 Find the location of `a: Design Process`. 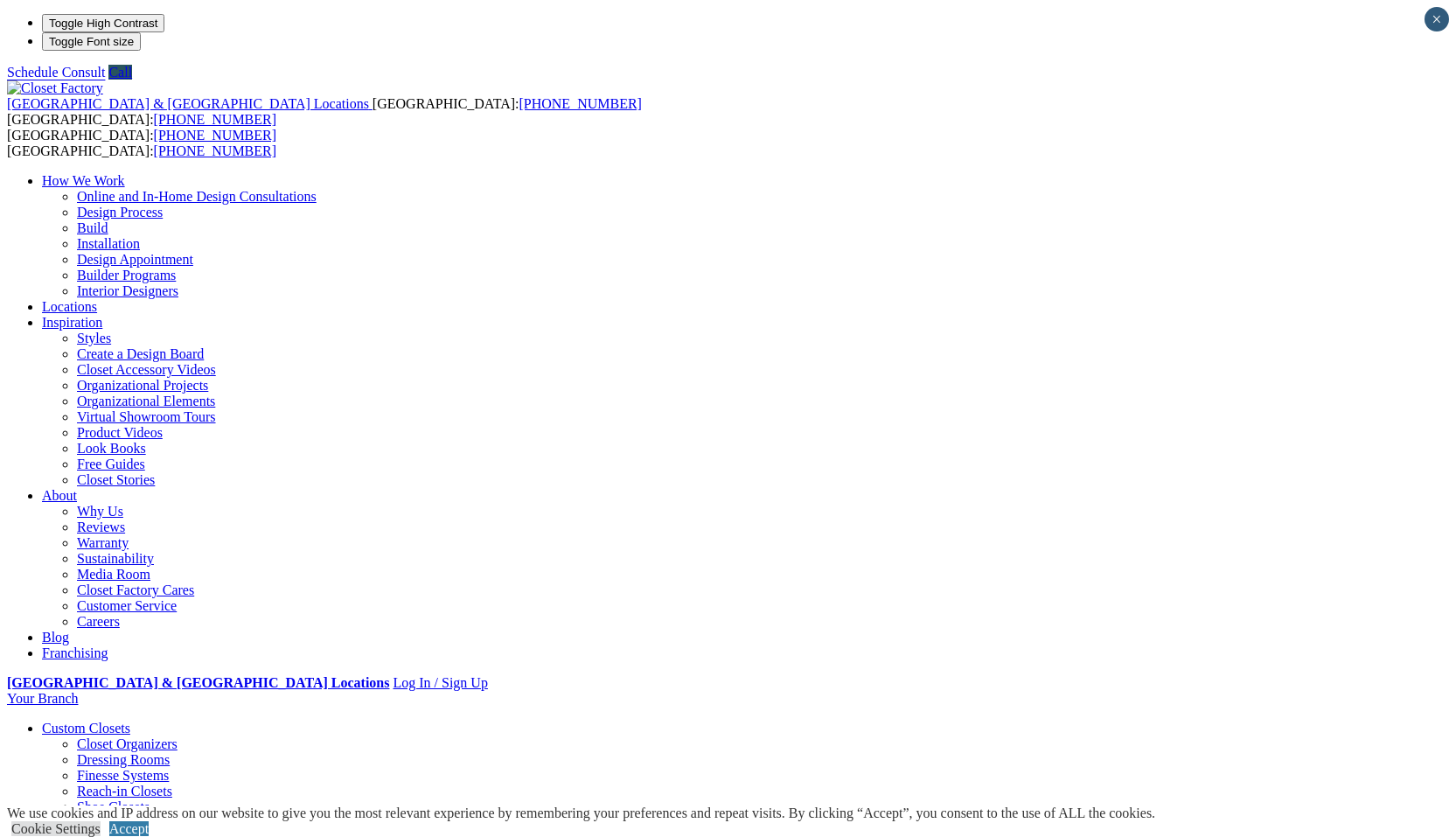

a: Design Process is located at coordinates (120, 212).